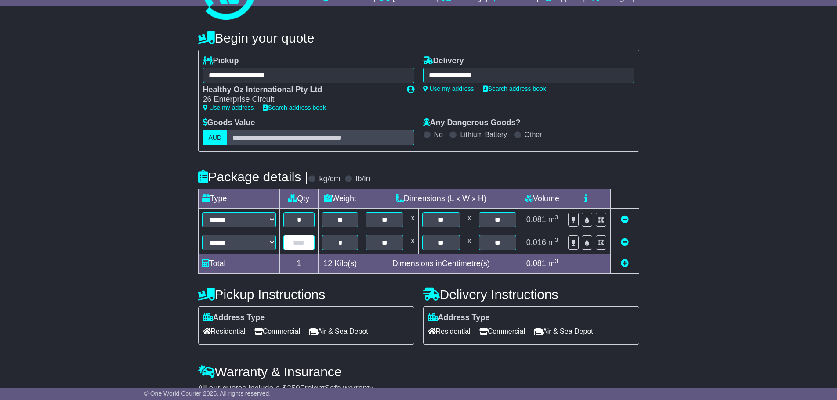 The width and height of the screenshot is (837, 400). What do you see at coordinates (419, 372) in the screenshot?
I see `h4: Warranty & Insurance` at bounding box center [419, 372].